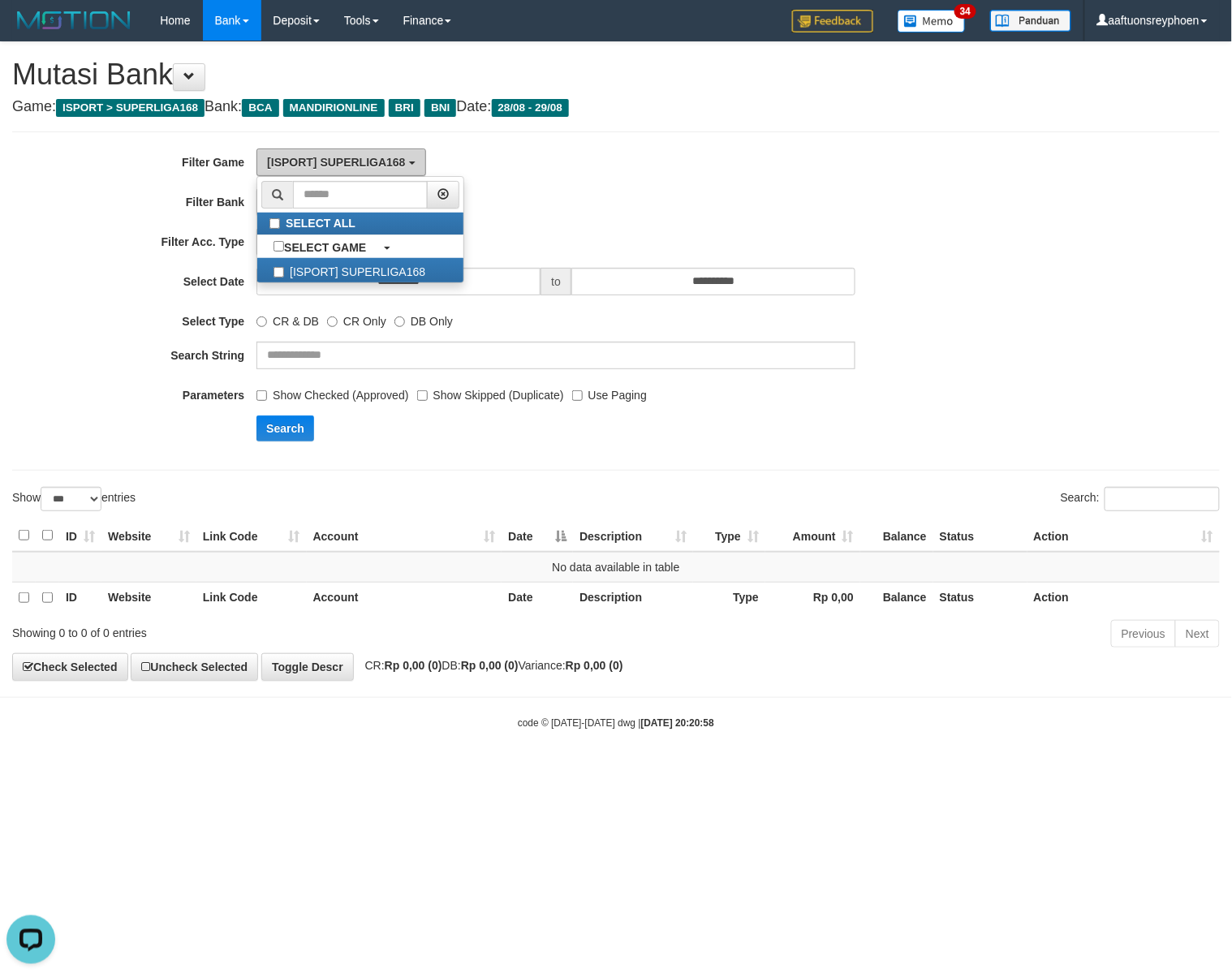  Describe the element at coordinates (812, 597) in the screenshot. I see `th: Rp 0,00` at that location.